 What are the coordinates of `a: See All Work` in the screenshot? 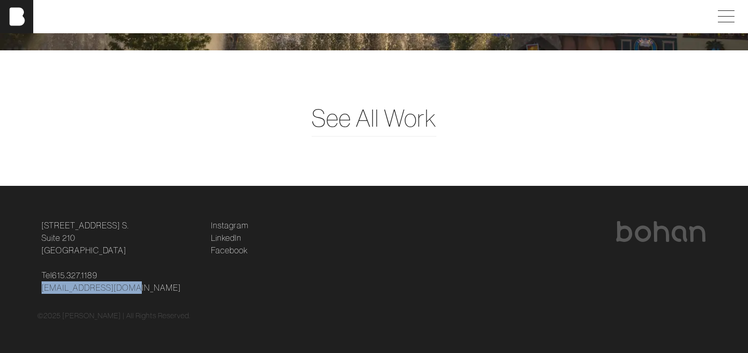 It's located at (374, 118).